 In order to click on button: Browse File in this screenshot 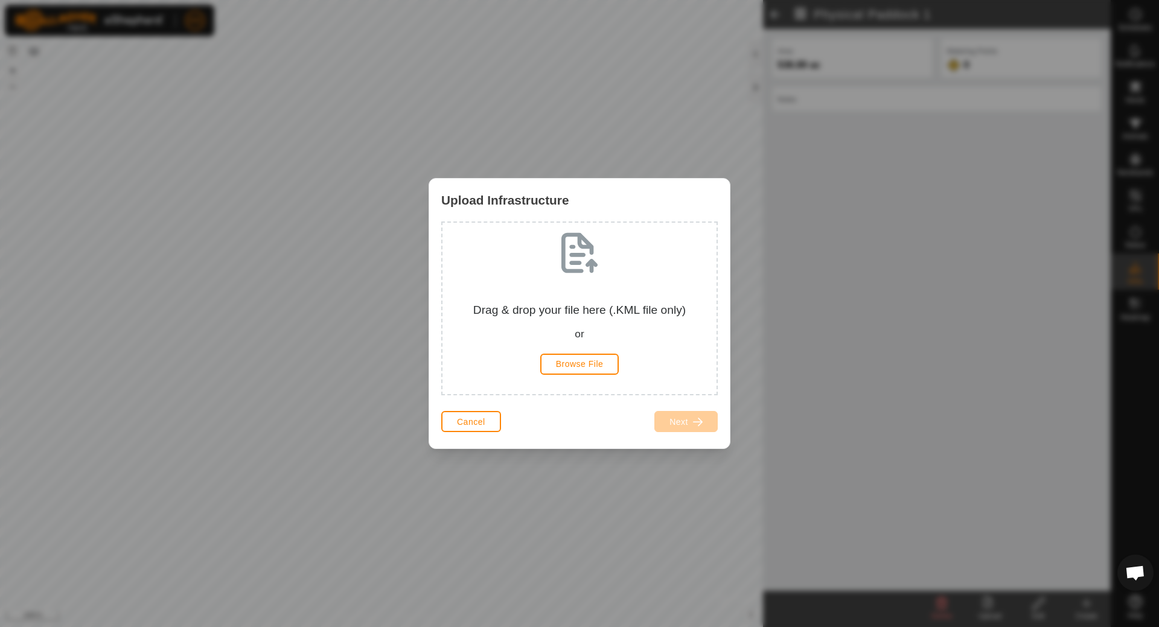, I will do `click(580, 364)`.